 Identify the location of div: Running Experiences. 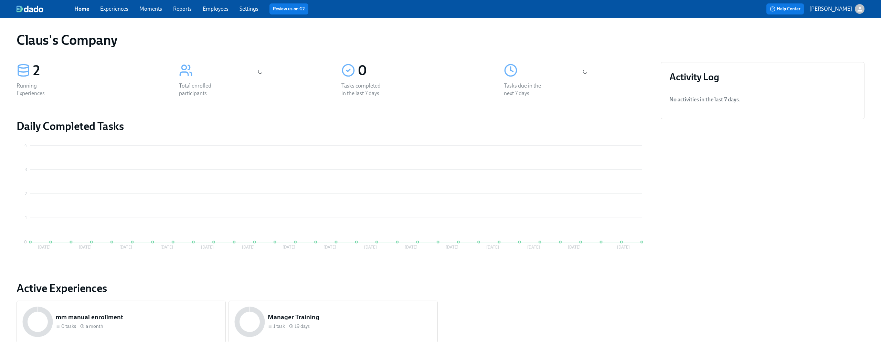
(39, 90).